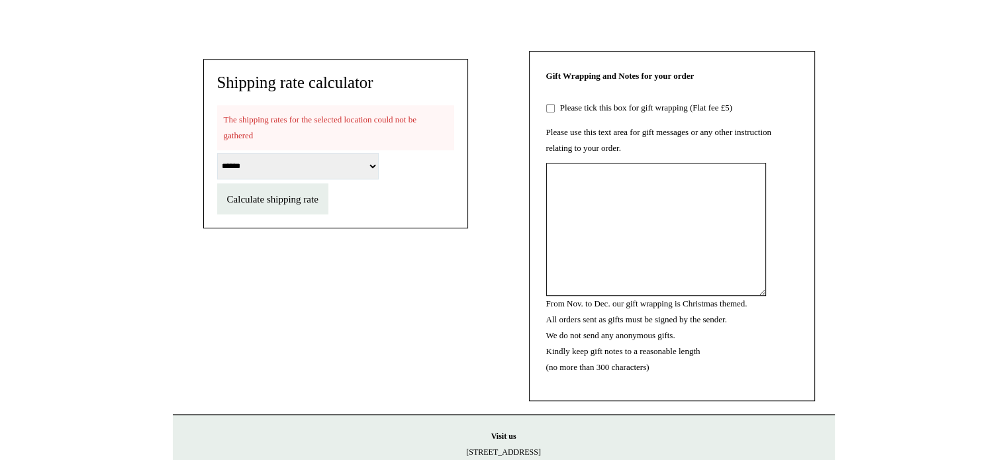 This screenshot has height=460, width=1007. What do you see at coordinates (644, 107) in the screenshot?
I see `label: Please tick this box for gift wrapping (Flat fee £5)` at bounding box center [644, 107].